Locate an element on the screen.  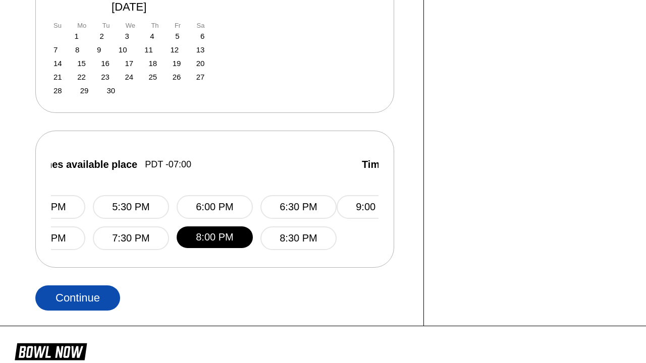
div: Choose Friday, September 12th, 2025 is located at coordinates (174, 49).